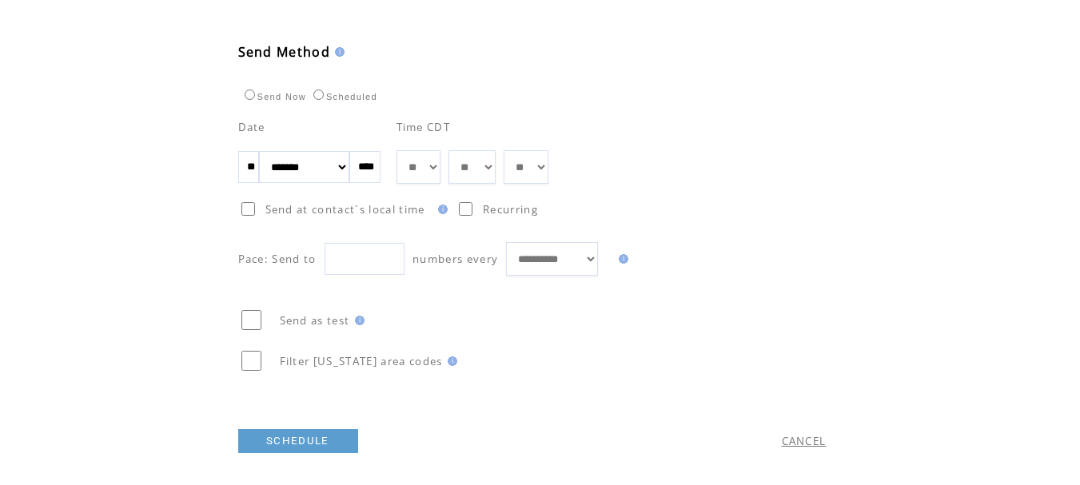 This screenshot has height=485, width=1080. Describe the element at coordinates (510, 209) in the screenshot. I see `span: Recurring` at that location.